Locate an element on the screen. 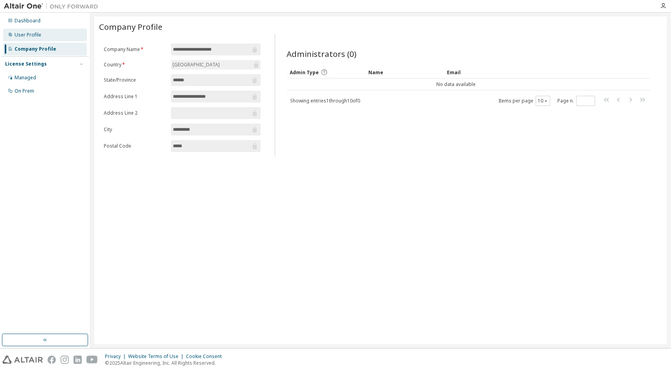  label: Country is located at coordinates (135, 65).